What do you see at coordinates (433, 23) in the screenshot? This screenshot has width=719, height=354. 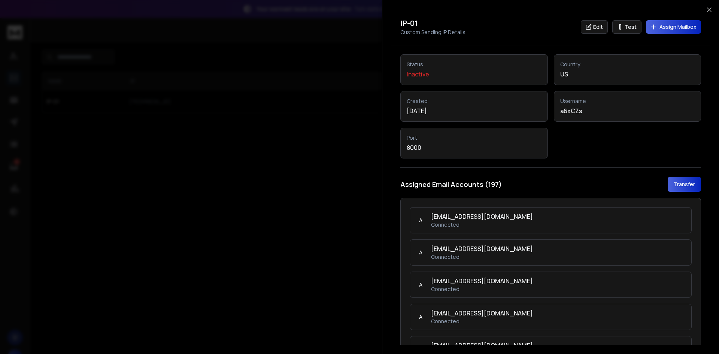 I see `h1: IP-01` at bounding box center [433, 23].